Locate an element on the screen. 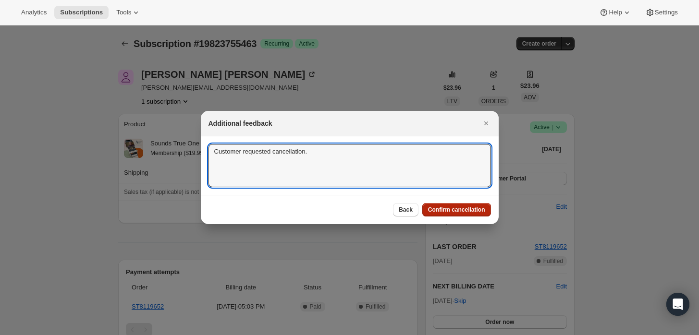  span: Subscriptions is located at coordinates (81, 12).